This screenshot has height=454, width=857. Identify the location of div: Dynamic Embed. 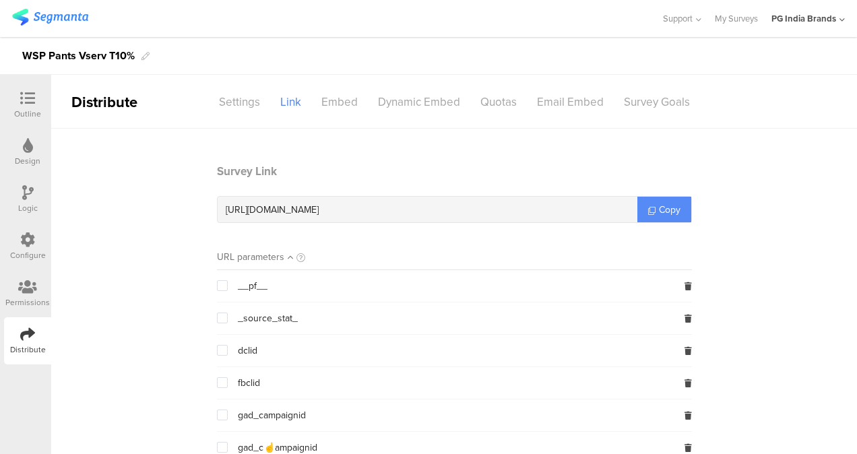
(419, 102).